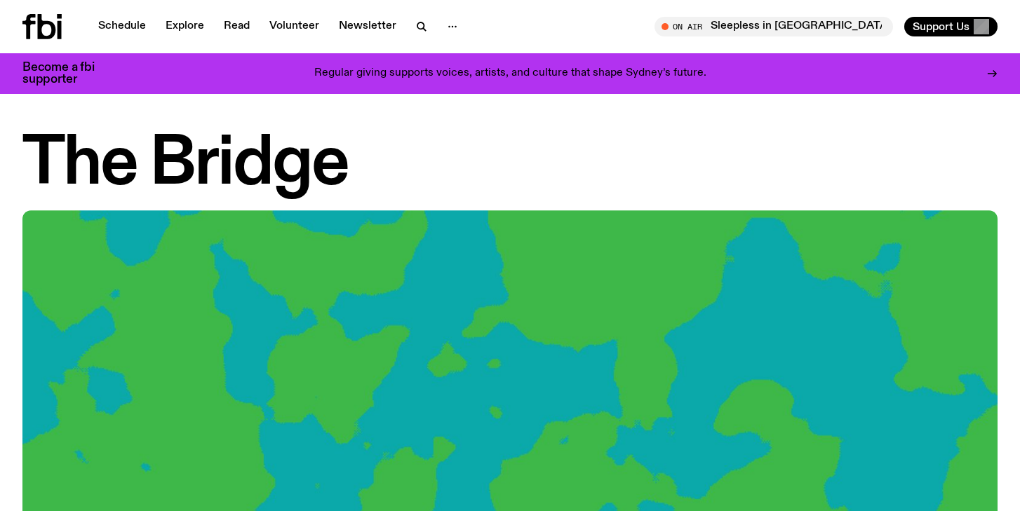 The height and width of the screenshot is (511, 1020). I want to click on a: Explore, so click(184, 27).